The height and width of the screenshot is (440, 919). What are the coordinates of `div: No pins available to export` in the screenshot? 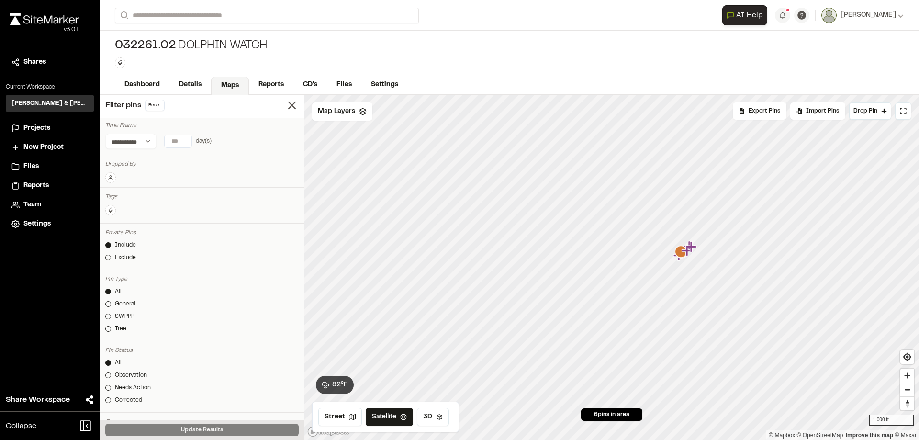 It's located at (760, 111).